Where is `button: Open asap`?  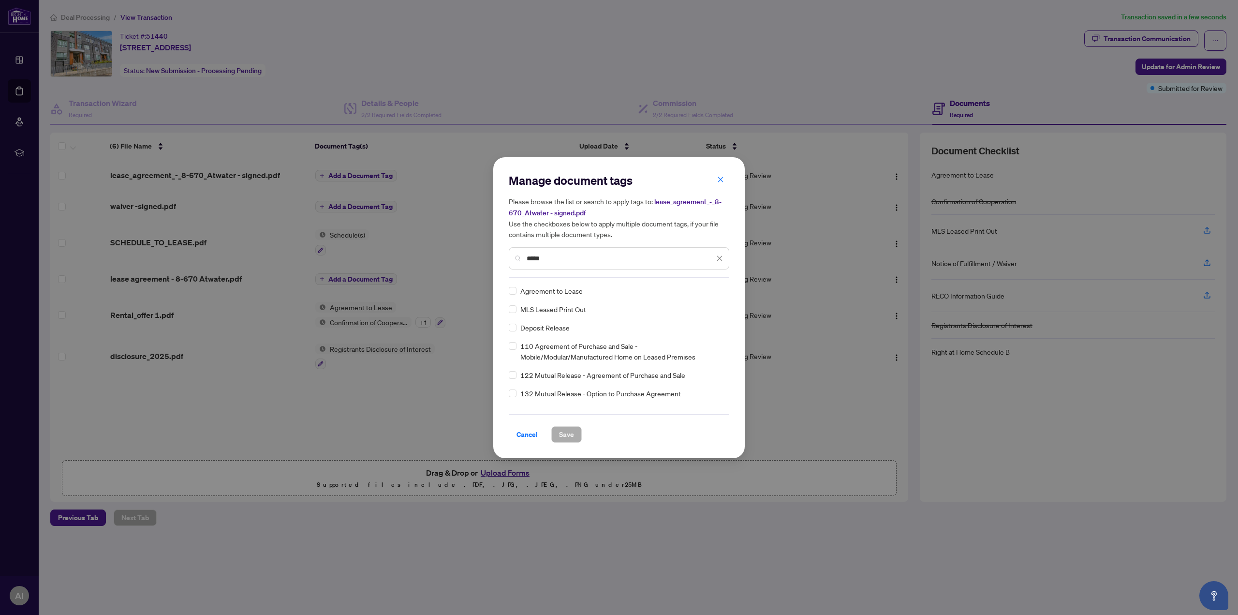
button: Open asap is located at coordinates (1214, 595).